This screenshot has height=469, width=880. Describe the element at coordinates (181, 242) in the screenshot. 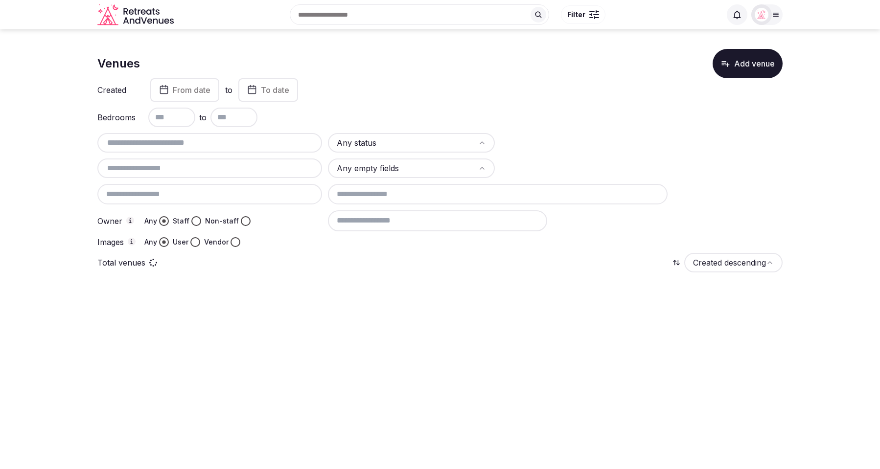

I see `label: User` at that location.